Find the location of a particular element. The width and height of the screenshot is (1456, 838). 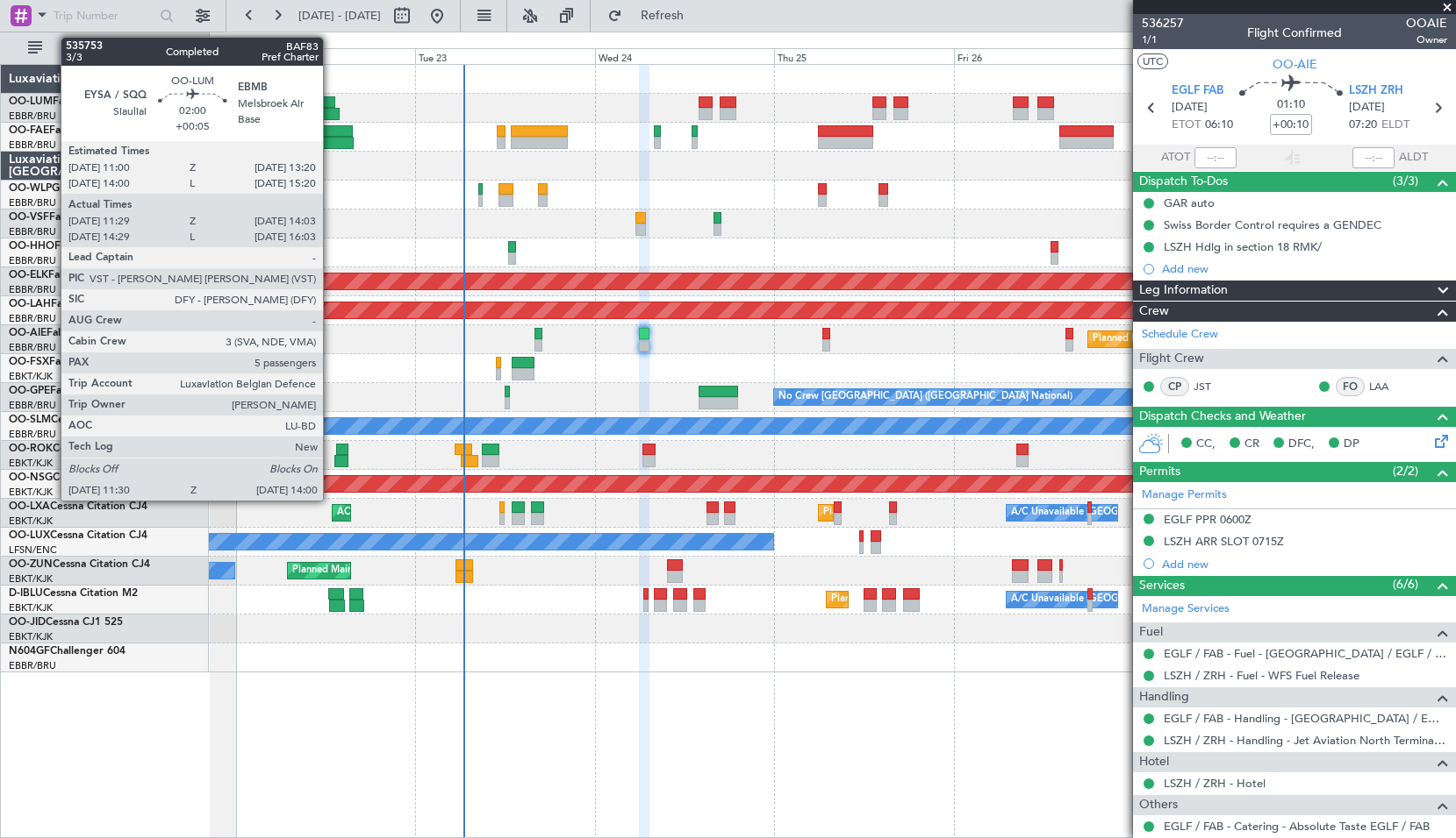

div: GAR auto is located at coordinates (1190, 202).